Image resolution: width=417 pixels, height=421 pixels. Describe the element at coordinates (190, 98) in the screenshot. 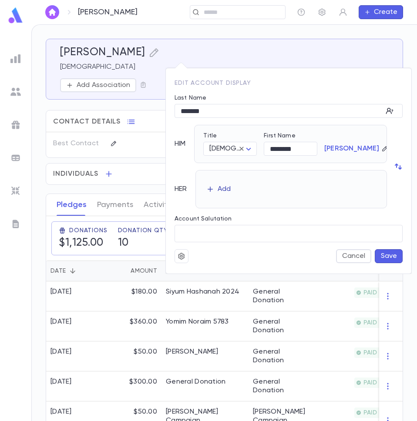

I see `label: Last Name` at that location.